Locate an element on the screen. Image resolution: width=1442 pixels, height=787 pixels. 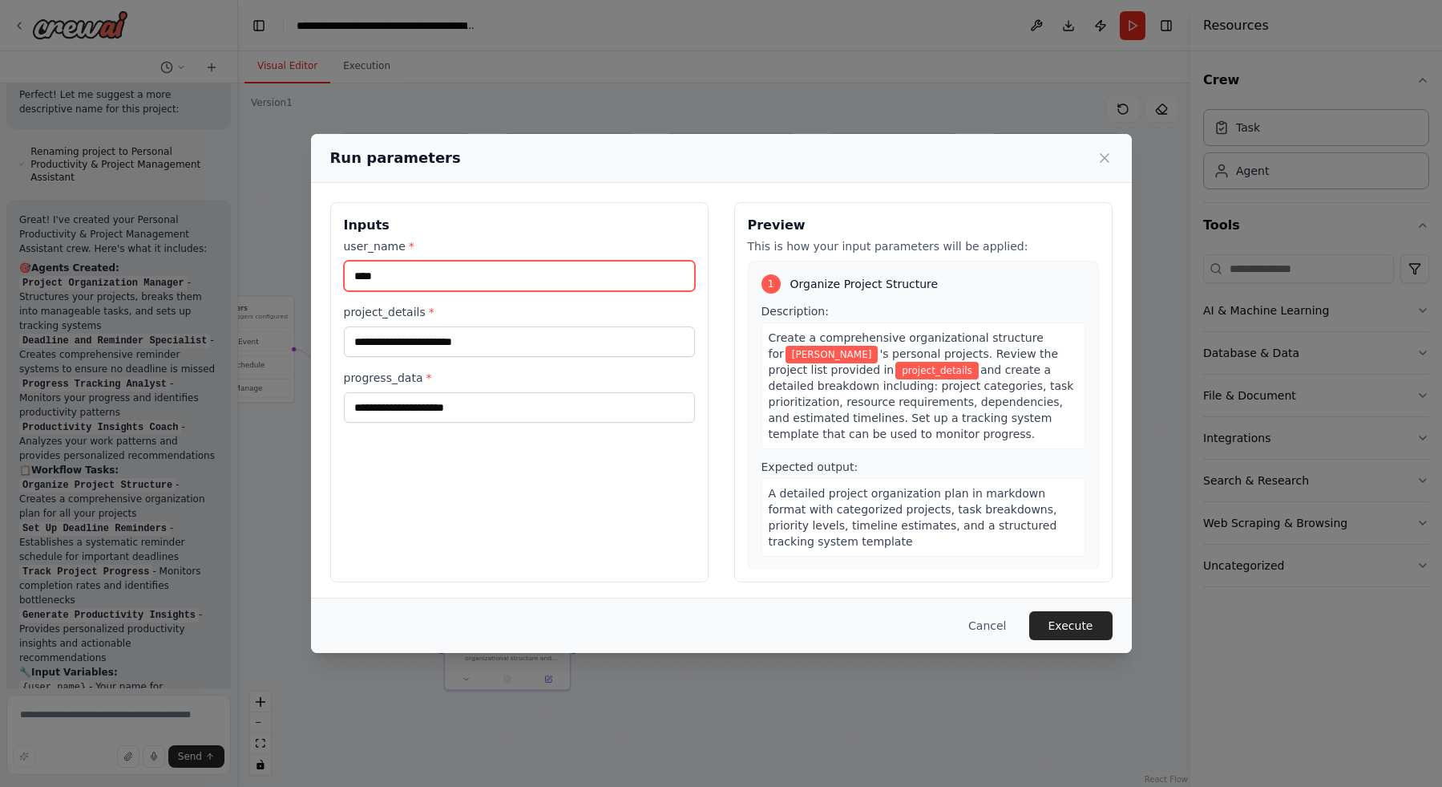
span: A detailed project organization plan in markdown format with categorized projects, task breakdown... is located at coordinates (913, 517).